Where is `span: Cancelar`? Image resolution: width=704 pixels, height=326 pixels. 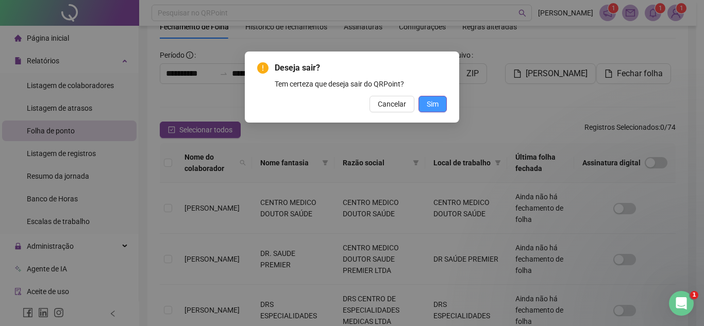 span: Cancelar is located at coordinates (392, 104).